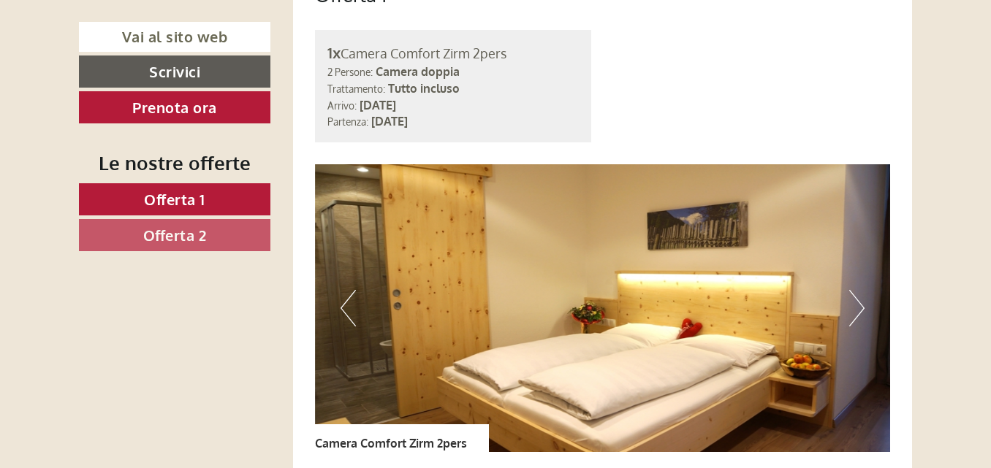 This screenshot has width=991, height=468. What do you see at coordinates (175, 235) in the screenshot?
I see `span: Offerta 2` at bounding box center [175, 235].